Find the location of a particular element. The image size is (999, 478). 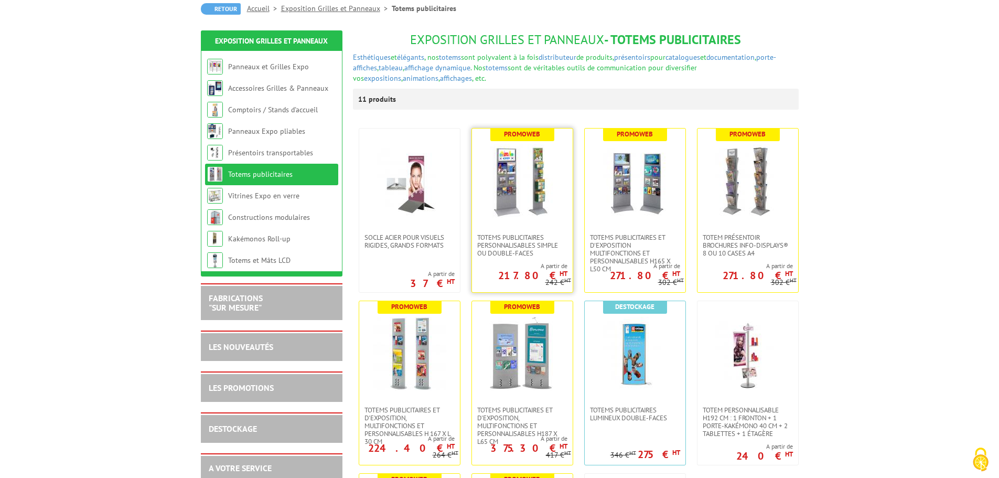

a: LES PROMOTIONS is located at coordinates (241, 387).